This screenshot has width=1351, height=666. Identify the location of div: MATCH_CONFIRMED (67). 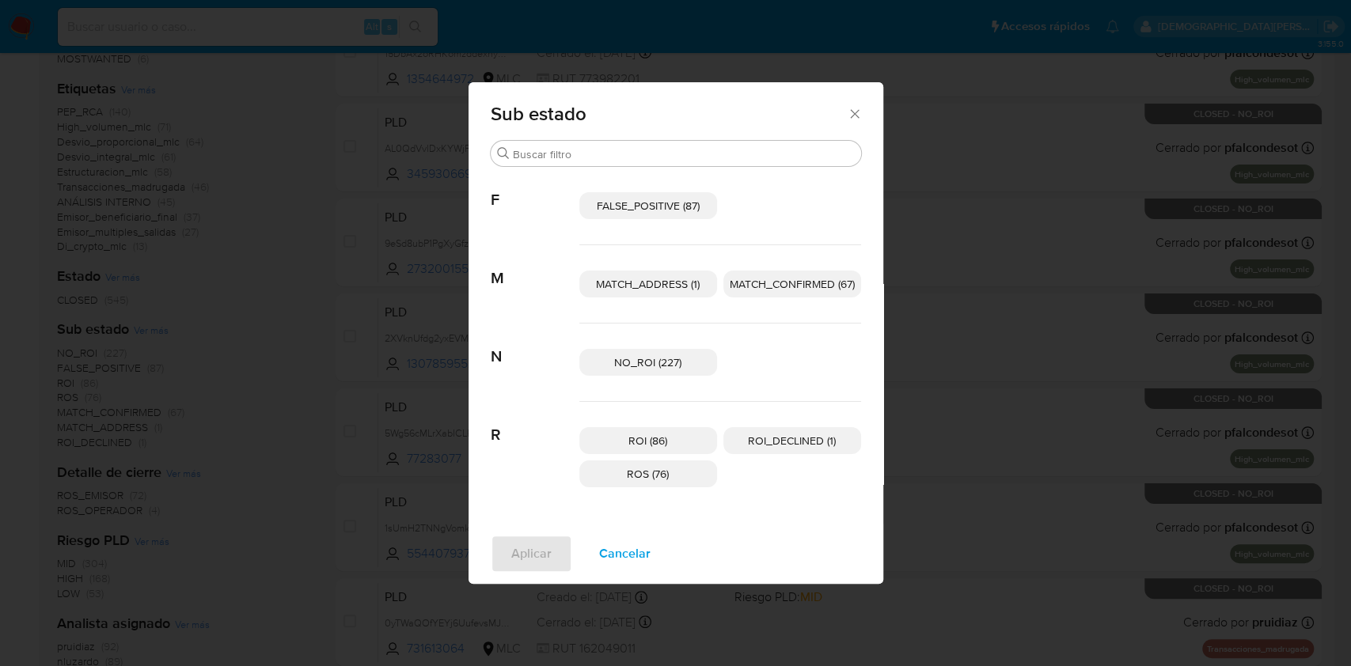
(792, 284).